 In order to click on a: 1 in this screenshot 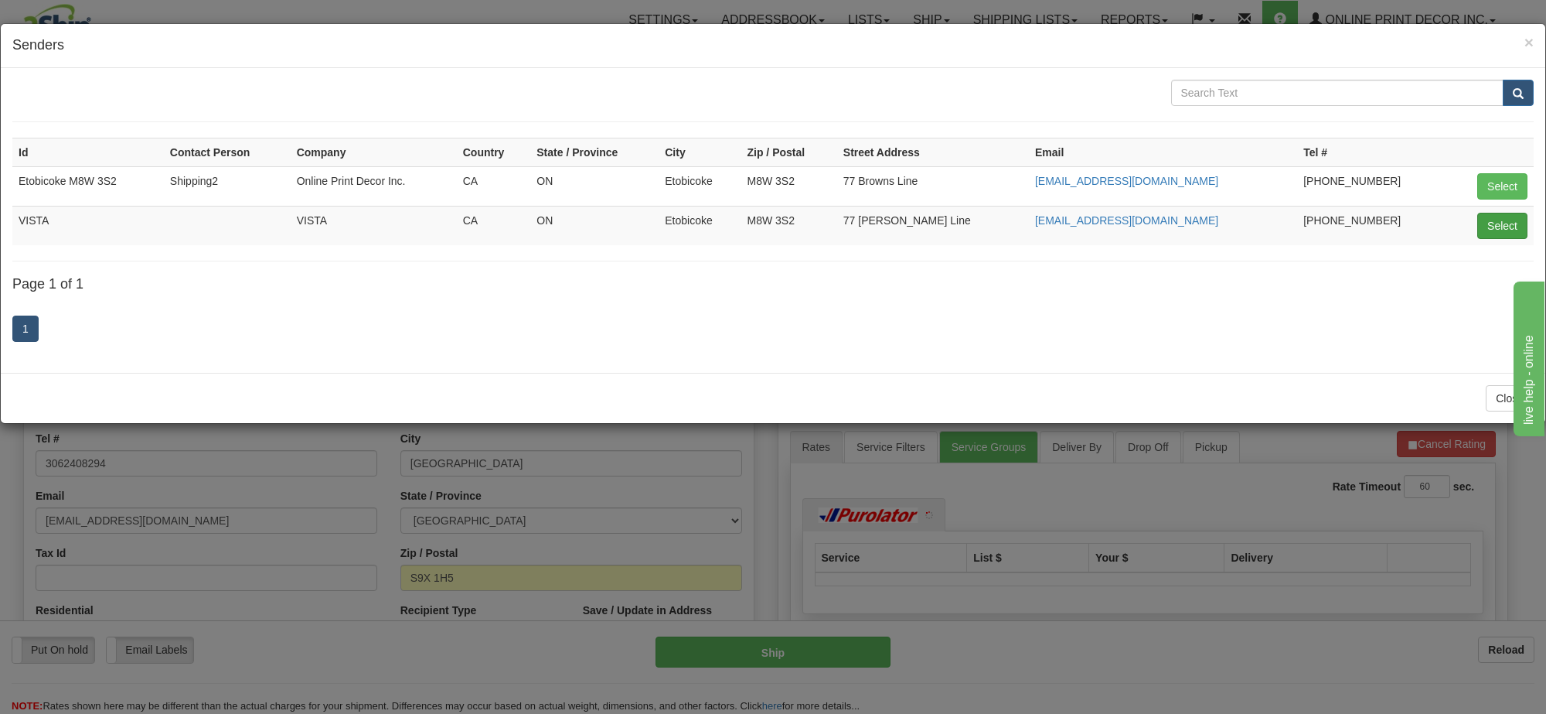, I will do `click(26, 329)`.